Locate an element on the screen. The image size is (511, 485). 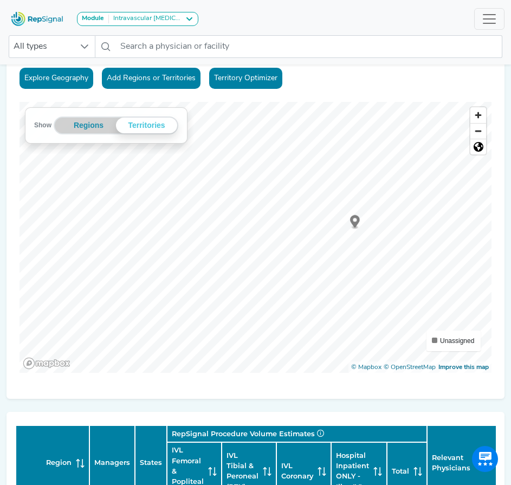
a: OpenStreetMap is located at coordinates (409, 367).